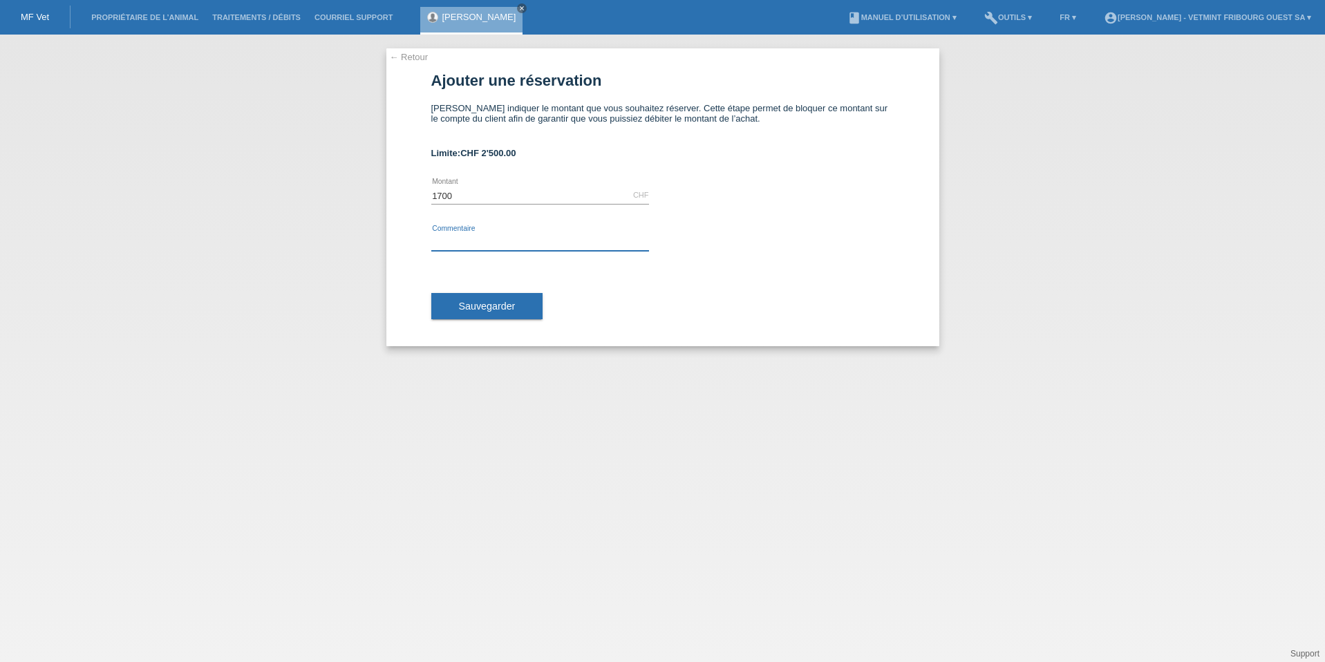  Describe the element at coordinates (641, 195) in the screenshot. I see `div: CHF` at that location.